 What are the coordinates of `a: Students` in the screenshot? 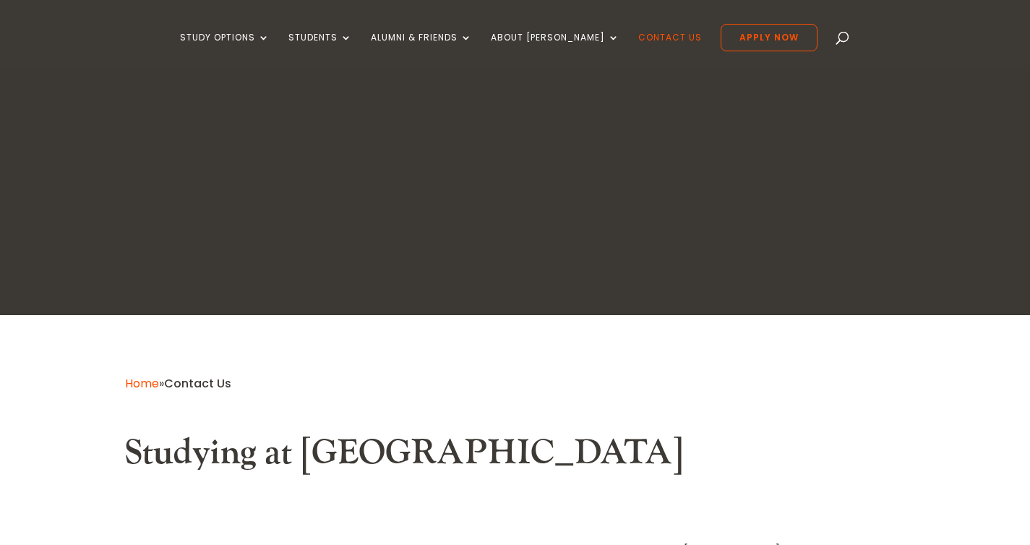 It's located at (320, 49).